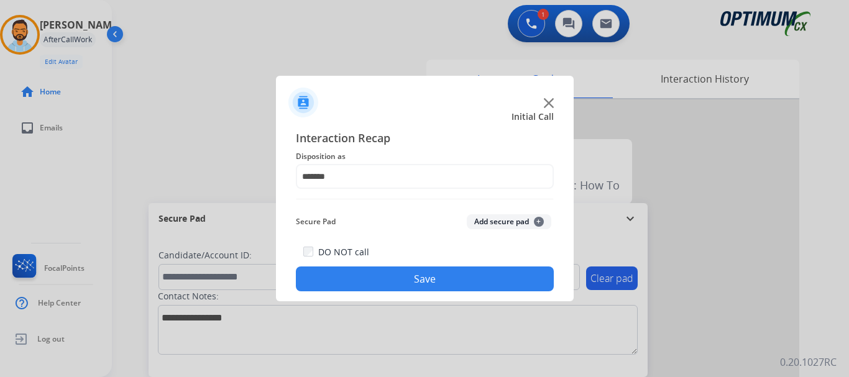 The width and height of the screenshot is (849, 377). What do you see at coordinates (344, 252) in the screenshot?
I see `label: DO NOT call` at bounding box center [344, 252].